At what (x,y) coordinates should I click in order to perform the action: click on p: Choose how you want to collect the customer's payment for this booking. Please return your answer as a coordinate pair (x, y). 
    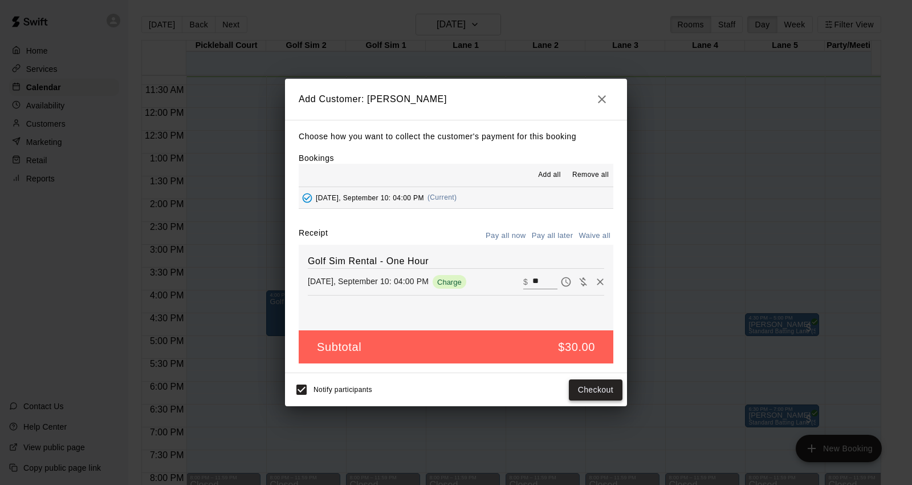
    Looking at the image, I should click on (456, 136).